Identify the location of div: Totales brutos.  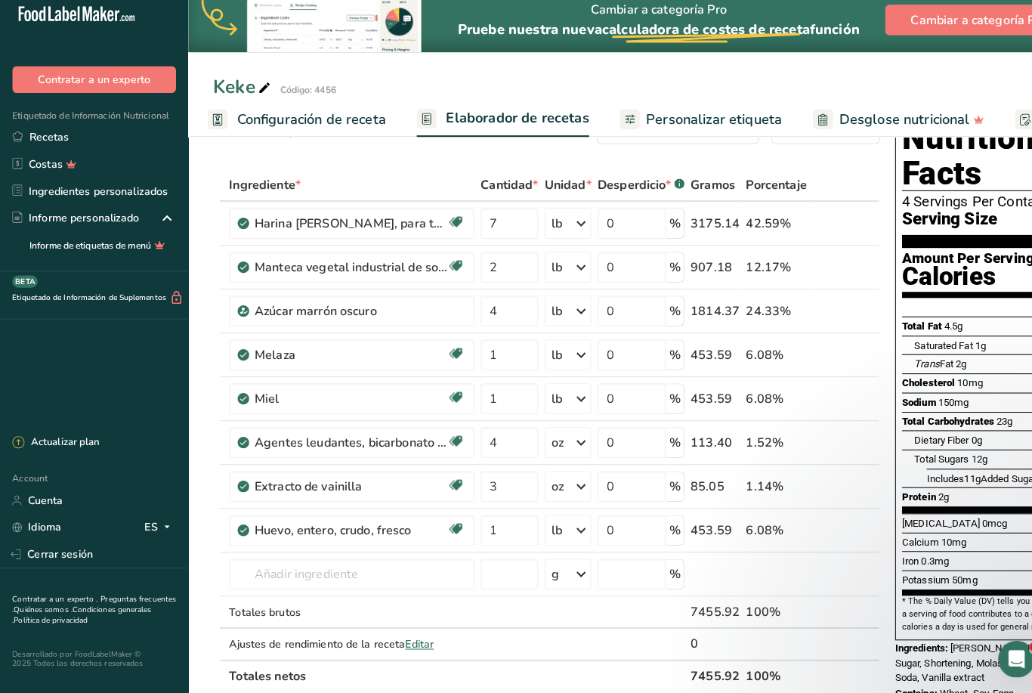
(345, 613).